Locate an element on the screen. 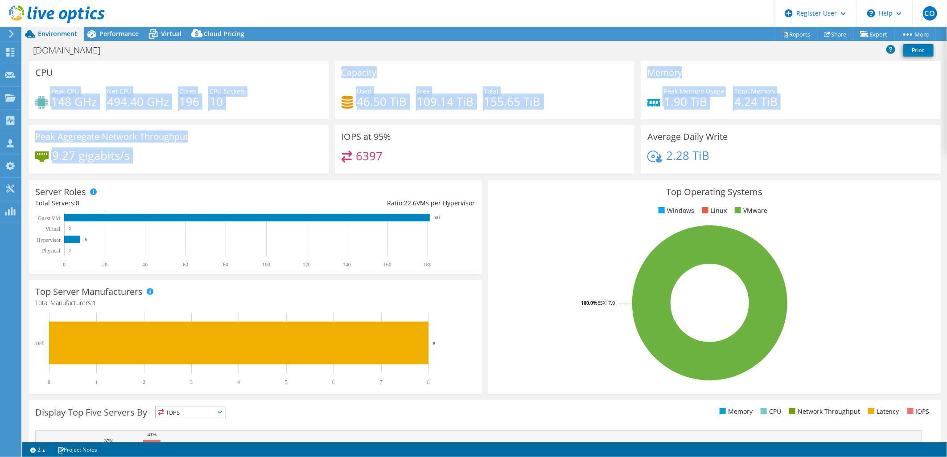 The image size is (947, 457). text: 6 is located at coordinates (334, 383).